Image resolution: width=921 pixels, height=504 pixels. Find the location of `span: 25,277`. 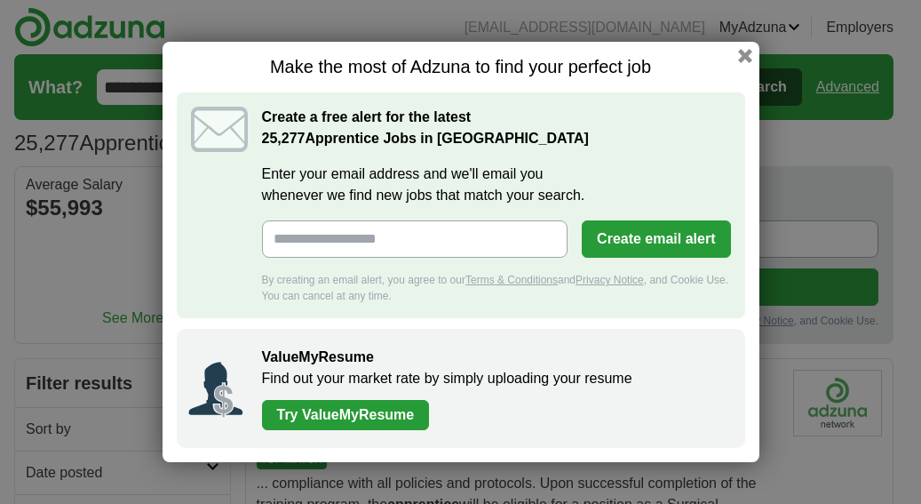

span: 25,277 is located at coordinates (283, 139).